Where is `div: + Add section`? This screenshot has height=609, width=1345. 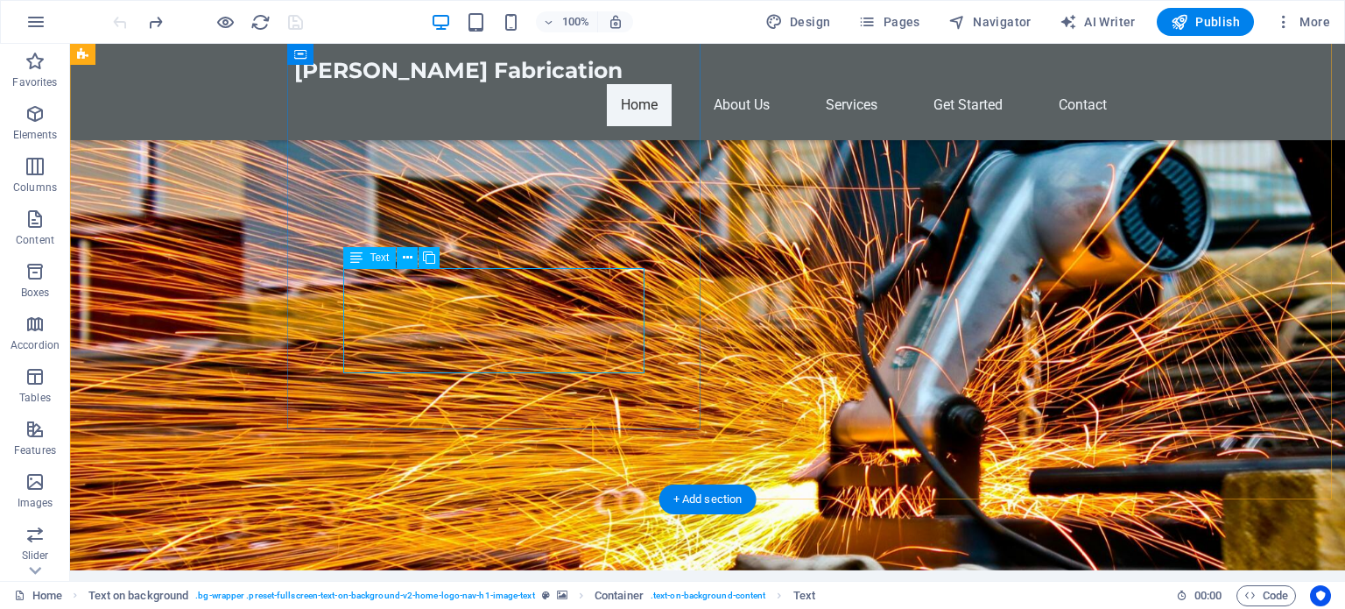
div: + Add section is located at coordinates (708, 499).